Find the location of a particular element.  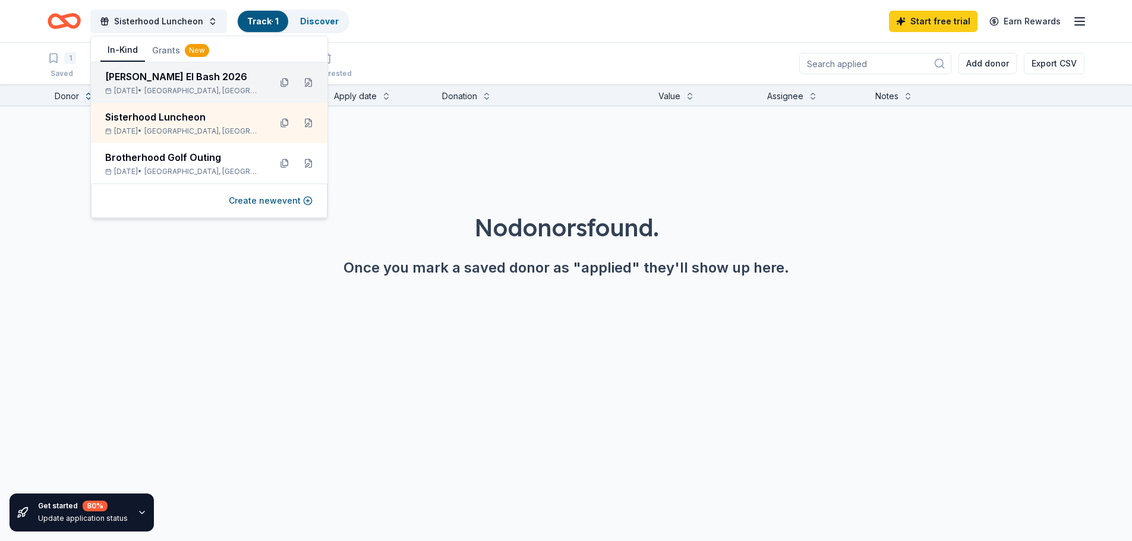

button: Export CSV is located at coordinates (1054, 64).